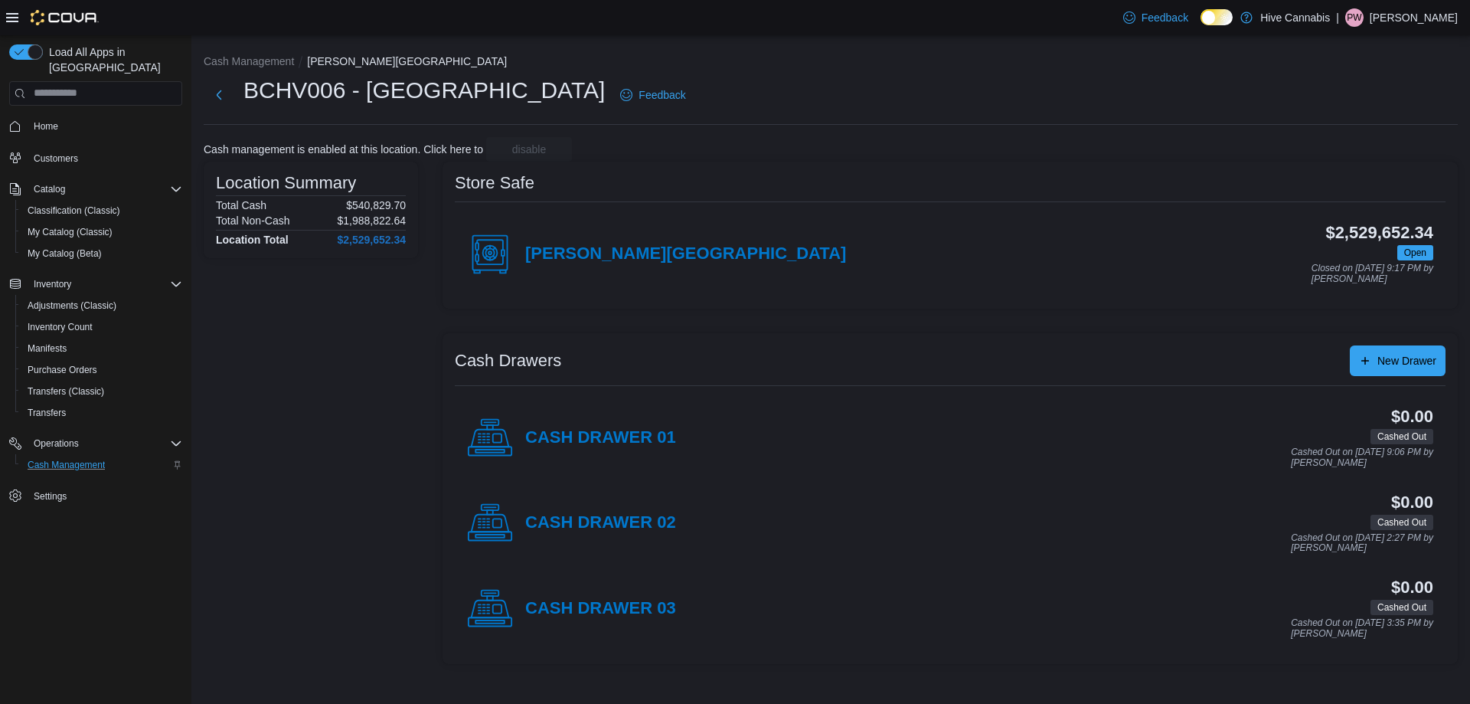 The height and width of the screenshot is (704, 1470). I want to click on p: Cash management is enabled at this location. Click here to, so click(343, 149).